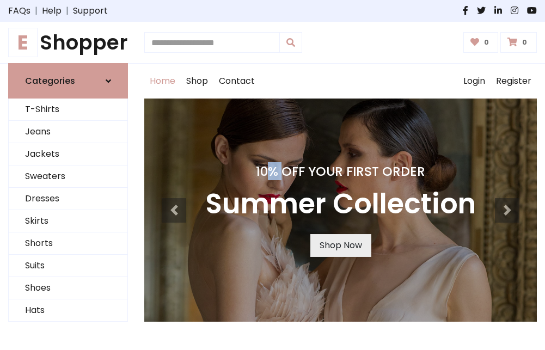 The image size is (545, 350). Describe the element at coordinates (90, 11) in the screenshot. I see `a: Support` at that location.